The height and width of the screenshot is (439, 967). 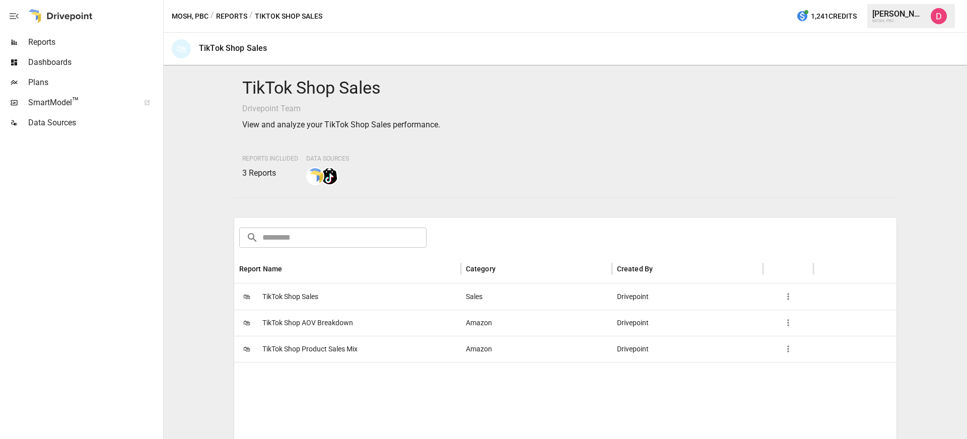 What do you see at coordinates (315, 176) in the screenshot?
I see `img: smart model` at bounding box center [315, 176].